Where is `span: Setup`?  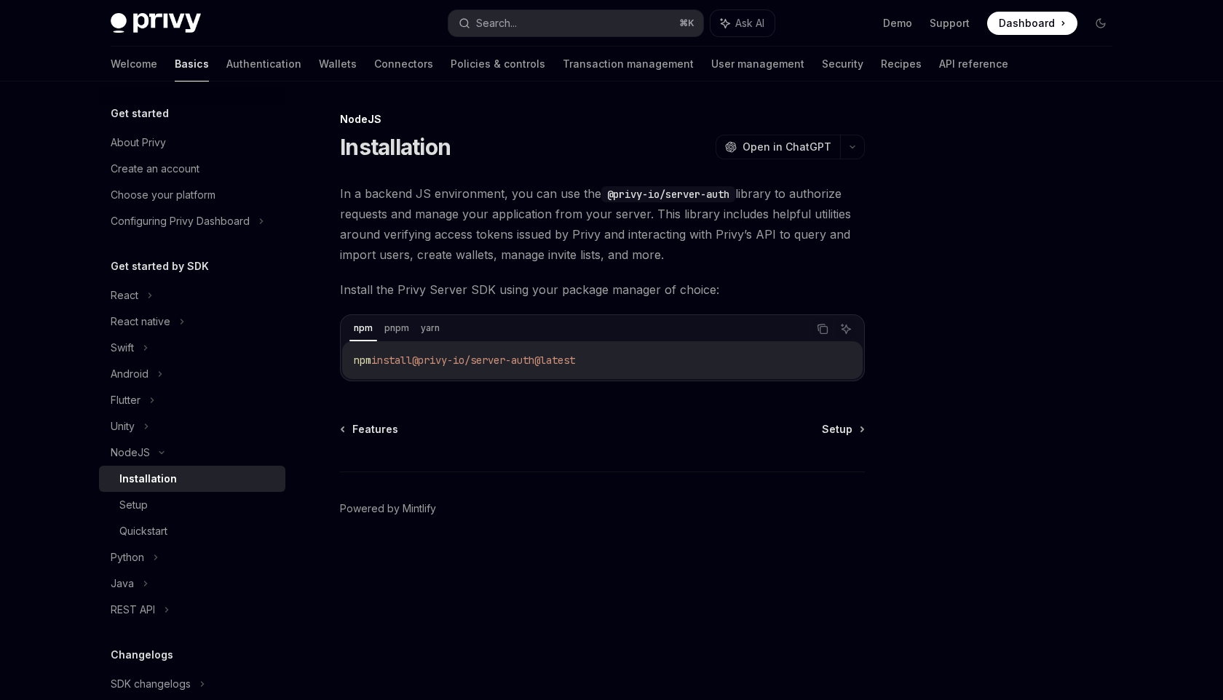 span: Setup is located at coordinates (837, 430).